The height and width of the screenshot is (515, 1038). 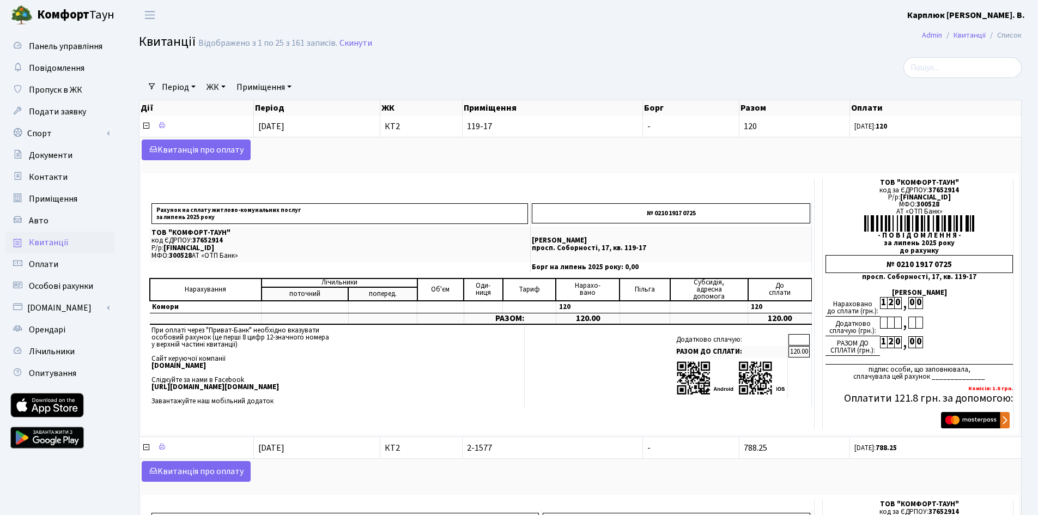 What do you see at coordinates (779, 307) in the screenshot?
I see `td: 120` at bounding box center [779, 307].